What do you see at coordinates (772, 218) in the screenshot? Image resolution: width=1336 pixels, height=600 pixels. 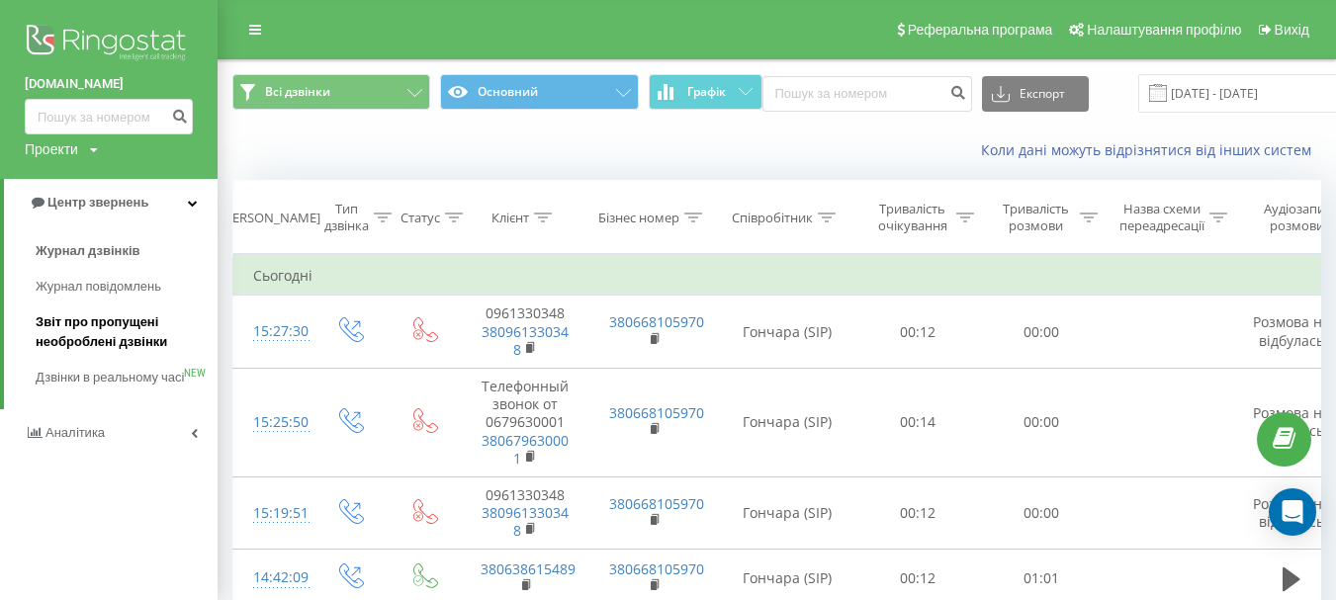 I see `div: Співробітник` at bounding box center [772, 218].